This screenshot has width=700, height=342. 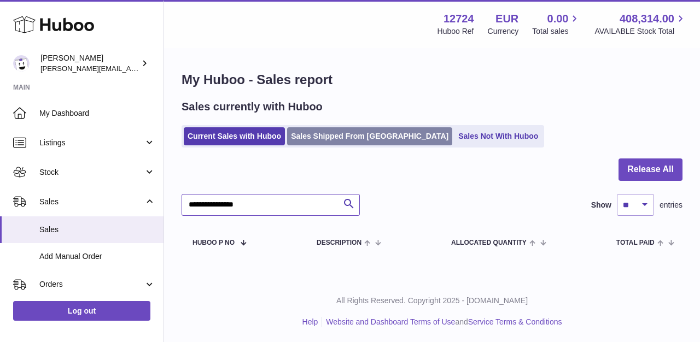 I want to click on li: and, so click(x=442, y=322).